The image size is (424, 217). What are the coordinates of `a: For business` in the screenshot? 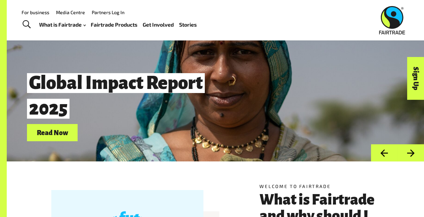 It's located at (35, 12).